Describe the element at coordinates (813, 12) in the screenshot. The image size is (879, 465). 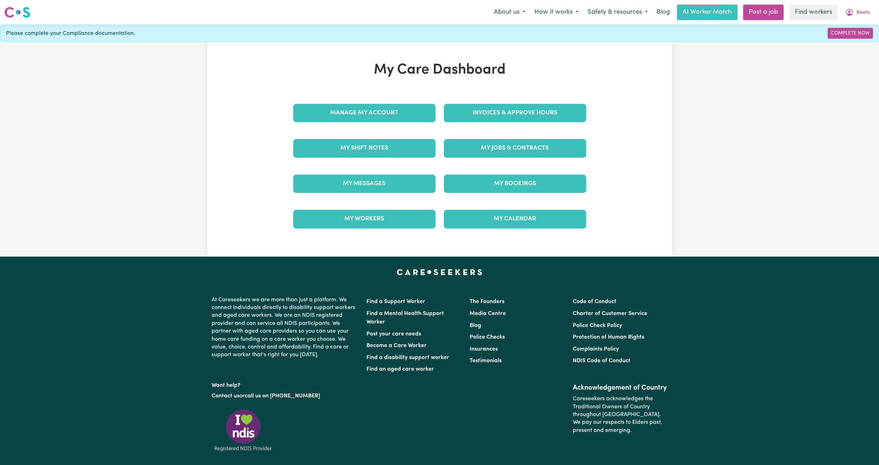
I see `a: Find workers` at that location.